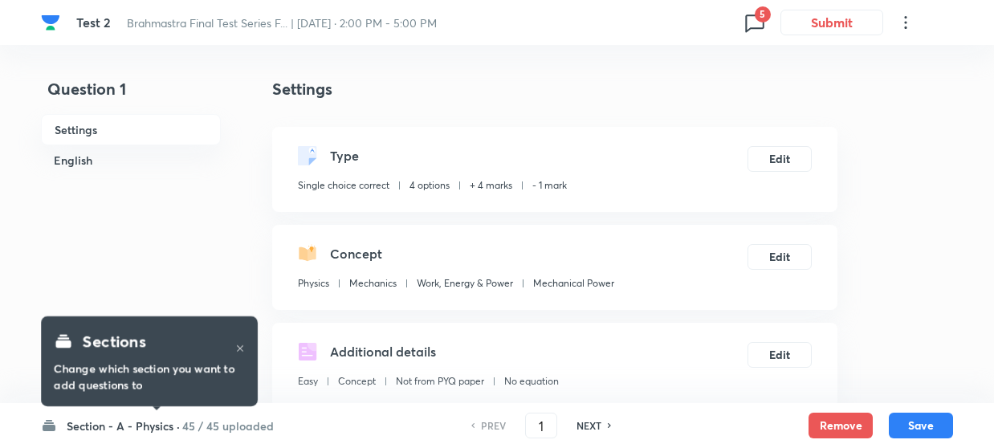  I want to click on button: Remove, so click(840, 425).